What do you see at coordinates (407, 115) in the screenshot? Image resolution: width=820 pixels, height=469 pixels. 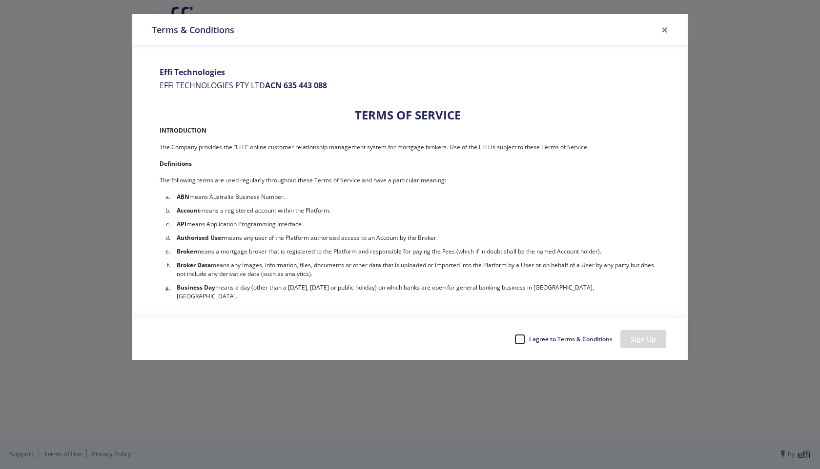 I see `strong: TERMS OF SERVICE` at bounding box center [407, 115].